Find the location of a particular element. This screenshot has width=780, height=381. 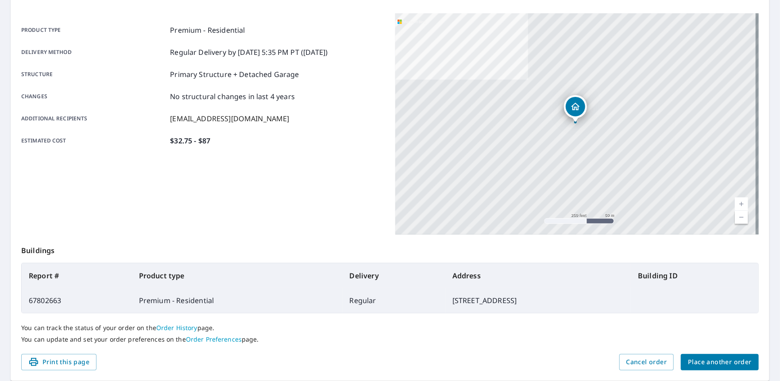

td: Premium - Residential is located at coordinates (237, 301).